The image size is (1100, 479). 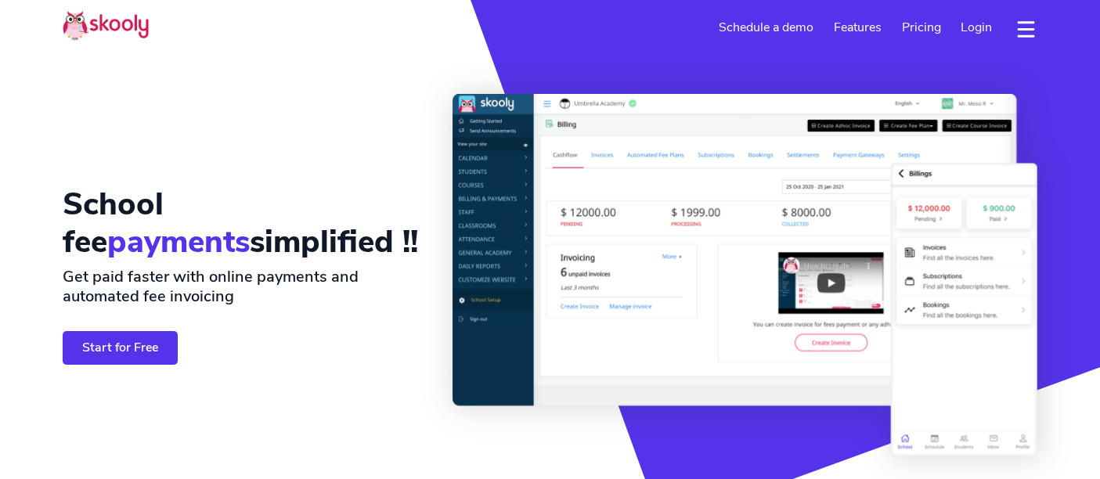 I want to click on a: Pricing, so click(x=922, y=27).